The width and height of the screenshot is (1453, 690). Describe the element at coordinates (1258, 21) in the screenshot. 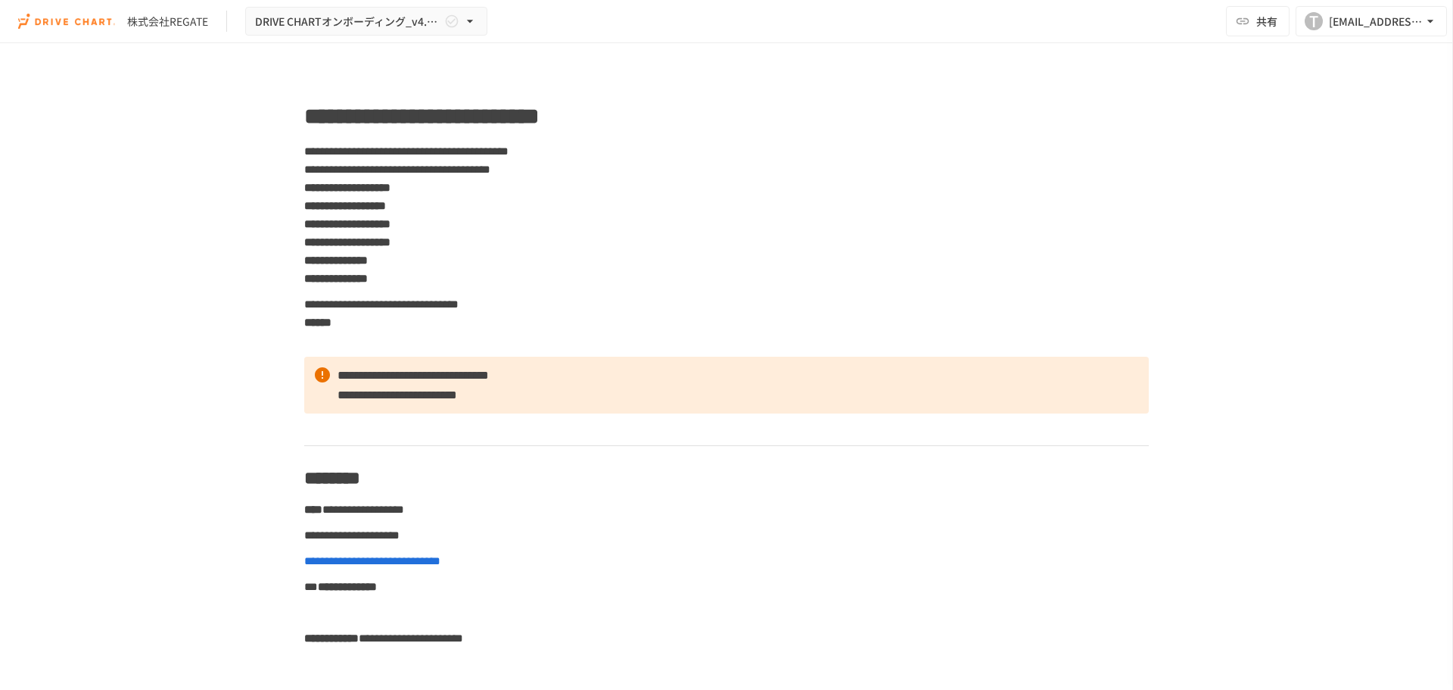

I see `button: 共有` at that location.